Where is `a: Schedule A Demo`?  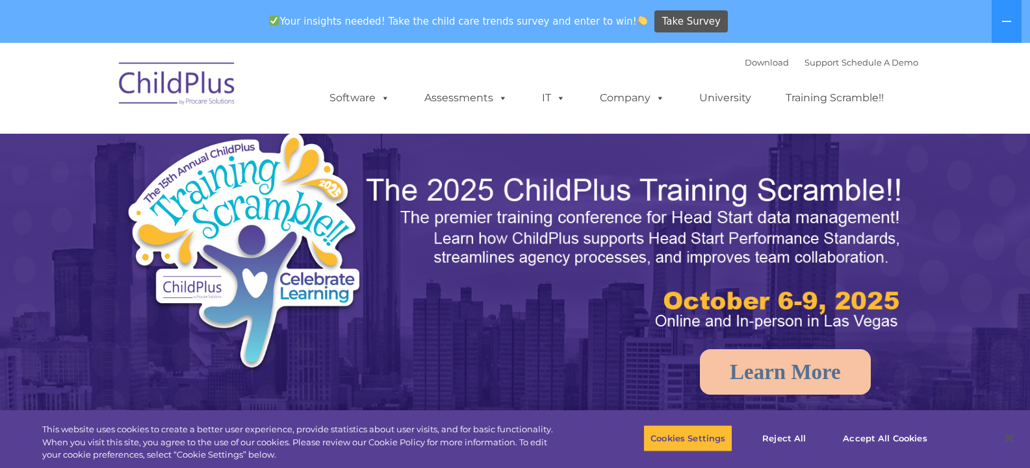 a: Schedule A Demo is located at coordinates (880, 62).